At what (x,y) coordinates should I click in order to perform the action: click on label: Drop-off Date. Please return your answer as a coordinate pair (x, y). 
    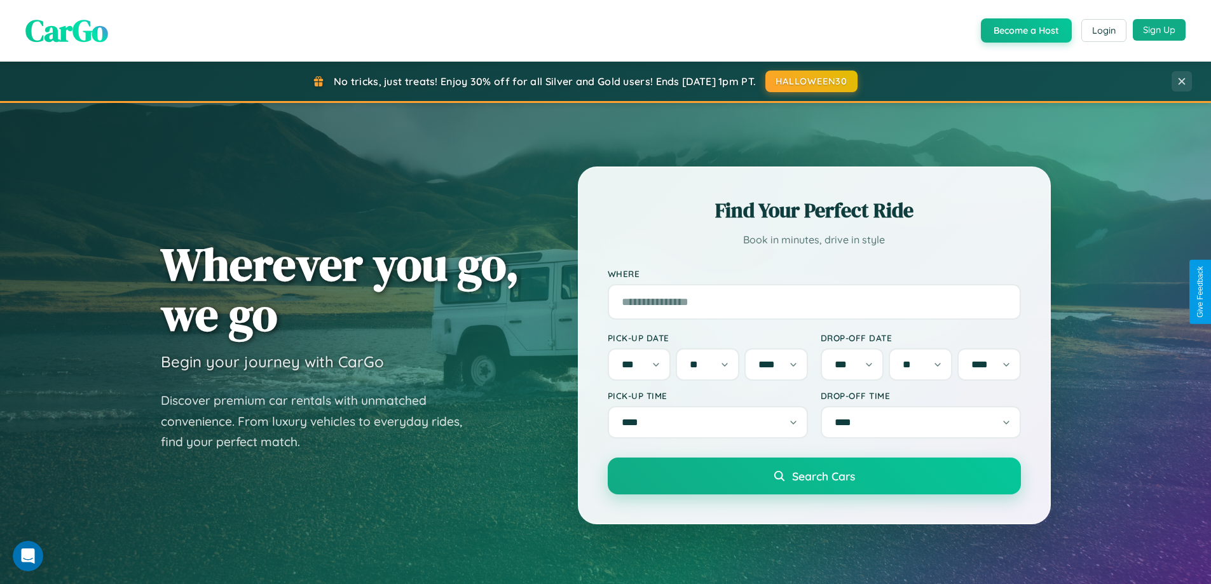
    Looking at the image, I should click on (921, 338).